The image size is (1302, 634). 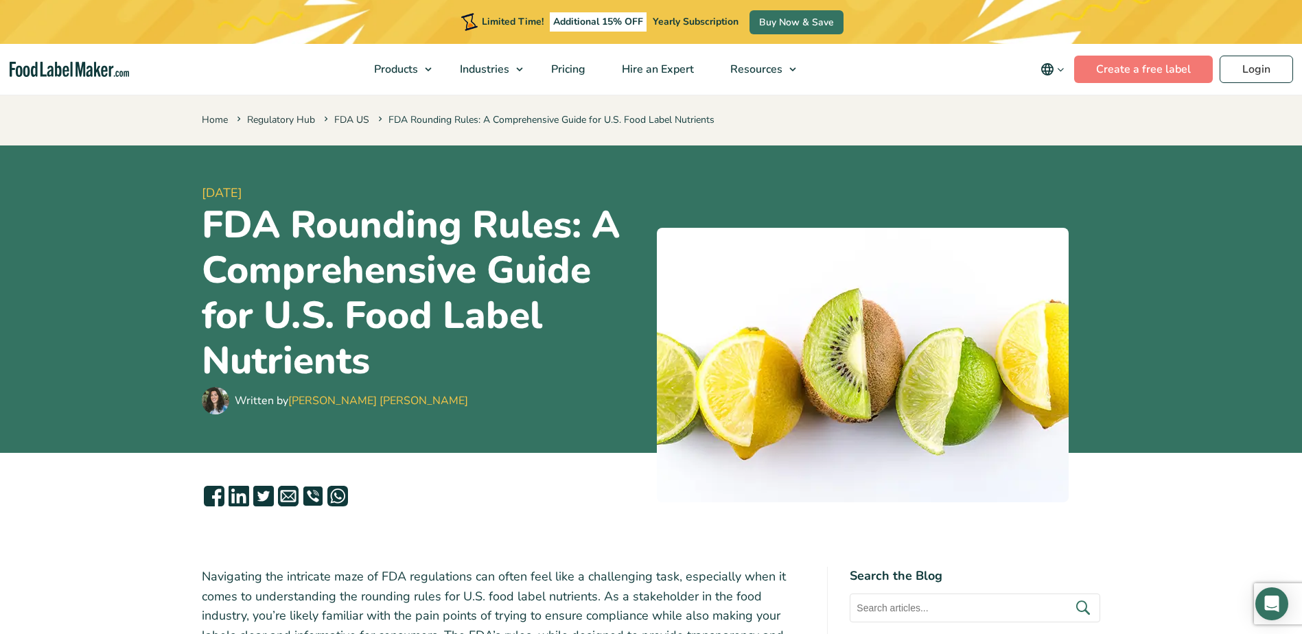 What do you see at coordinates (1272, 604) in the screenshot?
I see `div: Open Intercom Messenger` at bounding box center [1272, 604].